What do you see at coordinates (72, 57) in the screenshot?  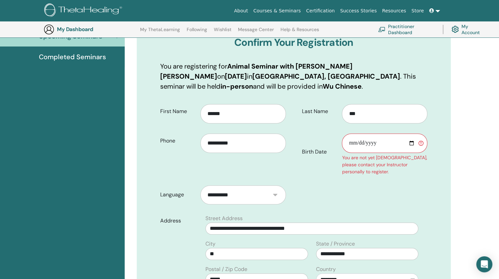 I see `span: Completed Seminars` at bounding box center [72, 57].